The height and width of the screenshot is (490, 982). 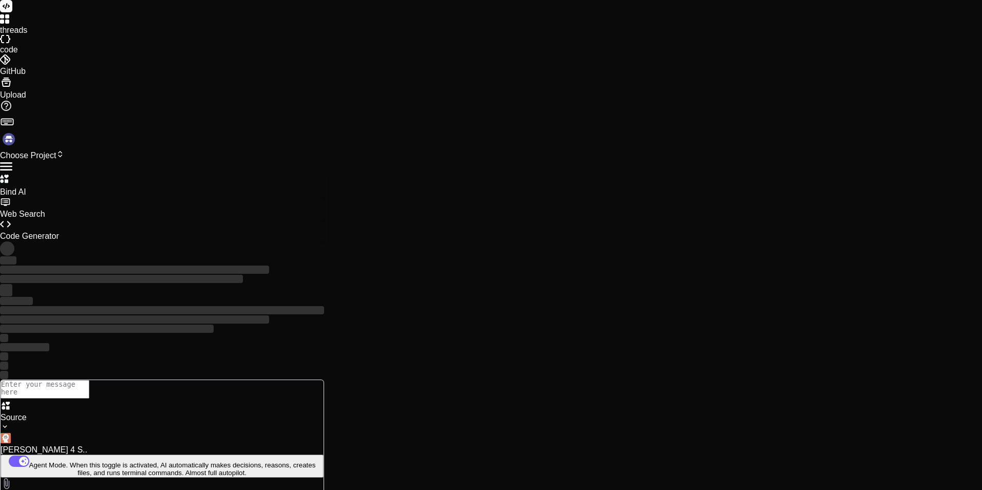 What do you see at coordinates (6, 483) in the screenshot?
I see `img: attachment` at bounding box center [6, 483].